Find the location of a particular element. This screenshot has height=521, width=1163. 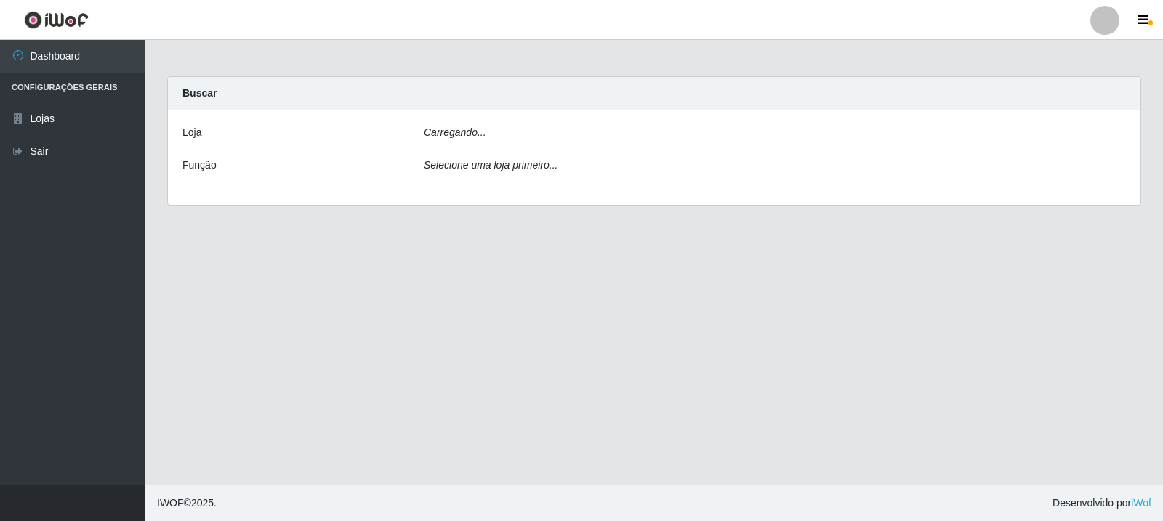

a: iWof is located at coordinates (1141, 503).